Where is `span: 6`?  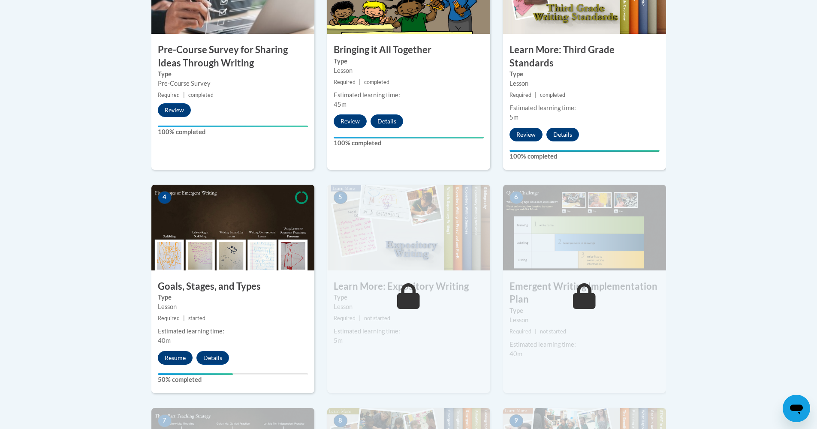 span: 6 is located at coordinates (516, 198).